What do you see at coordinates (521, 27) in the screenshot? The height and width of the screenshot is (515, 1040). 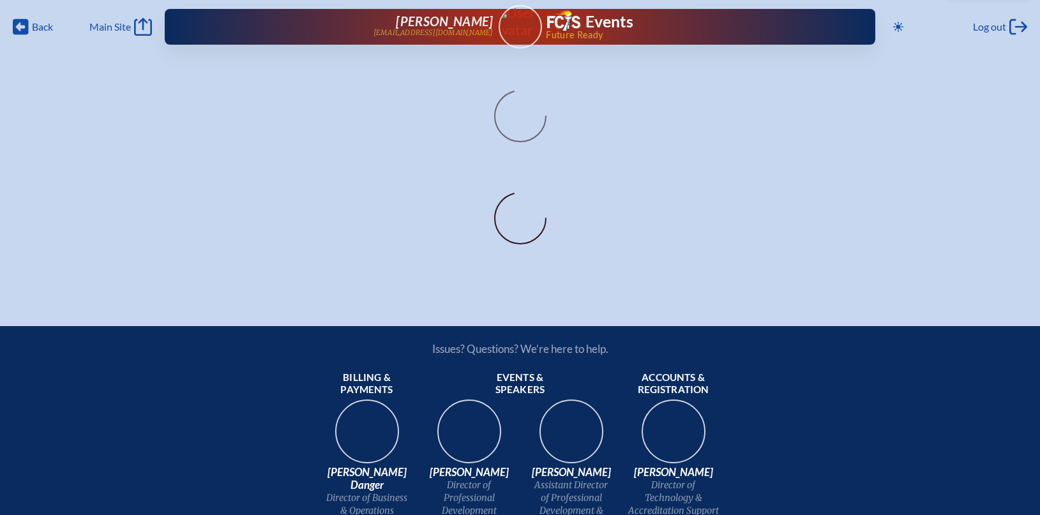 I see `a: User Avatar` at bounding box center [521, 27].